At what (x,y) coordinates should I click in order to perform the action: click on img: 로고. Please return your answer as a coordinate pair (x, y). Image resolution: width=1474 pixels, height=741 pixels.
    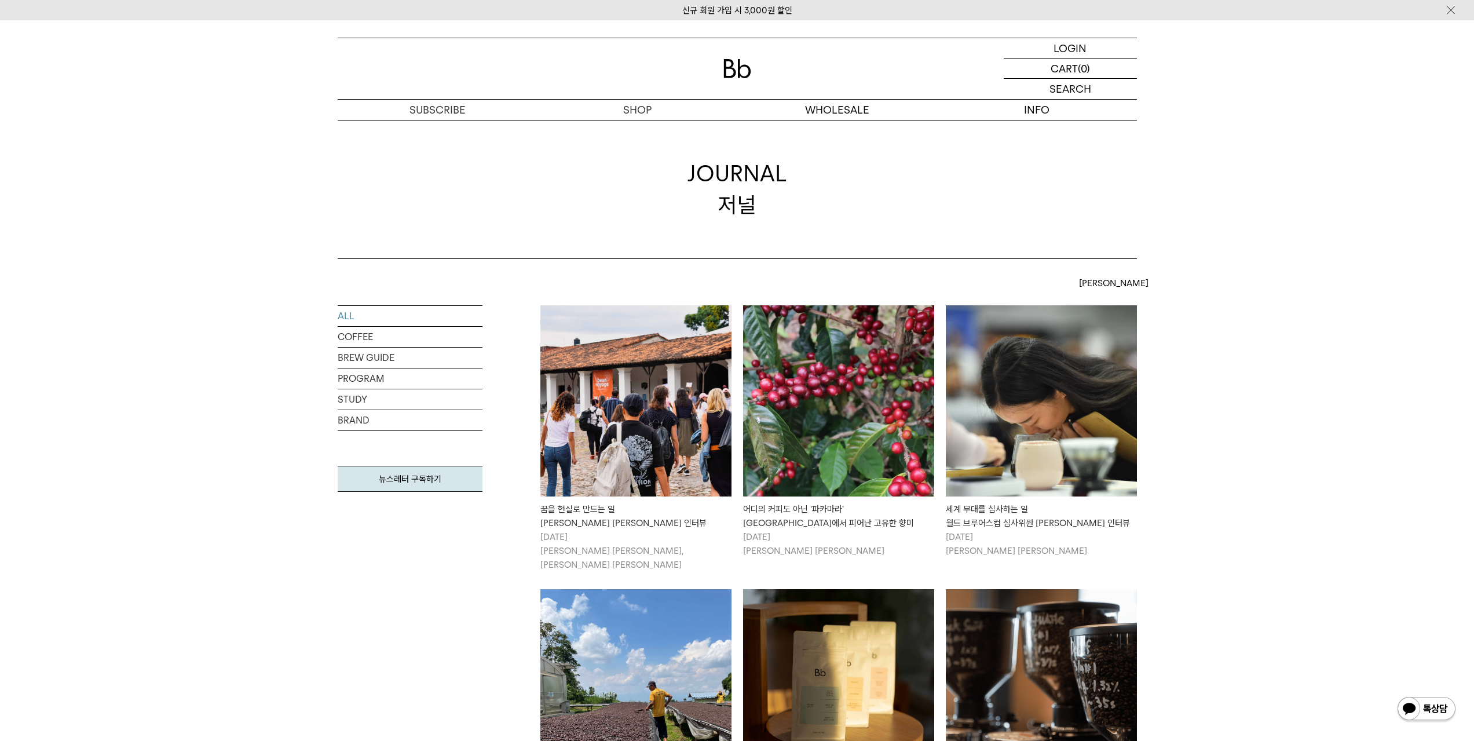
    Looking at the image, I should click on (737, 68).